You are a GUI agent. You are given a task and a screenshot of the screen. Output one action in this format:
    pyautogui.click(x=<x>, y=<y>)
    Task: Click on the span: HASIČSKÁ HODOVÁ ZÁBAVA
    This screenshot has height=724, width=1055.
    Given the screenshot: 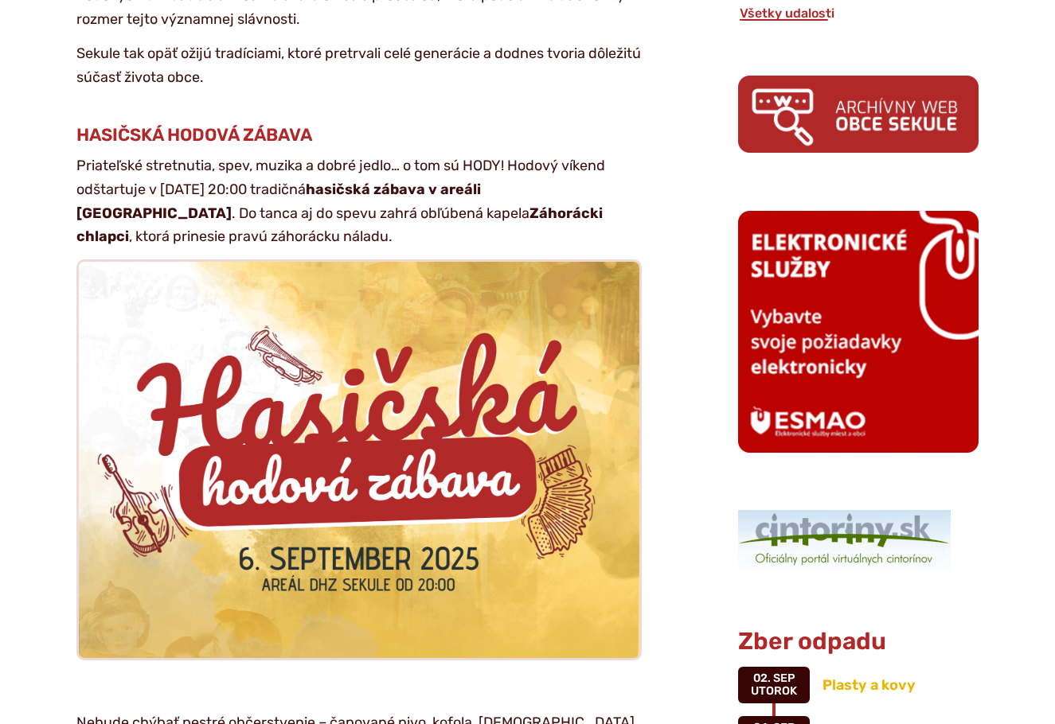 What is the action you would take?
    pyautogui.click(x=194, y=134)
    